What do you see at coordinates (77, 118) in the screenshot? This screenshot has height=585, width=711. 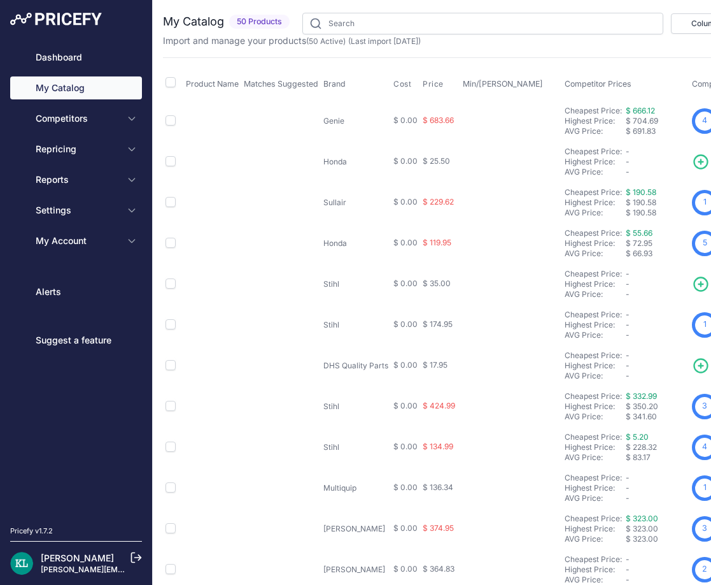 I see `span: Competitors` at bounding box center [77, 118].